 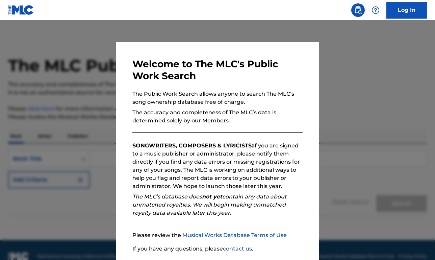 I want to click on em: The MLC’s database does contain any data about unmatched royalties. We will begin making unmatche..., so click(x=209, y=204).